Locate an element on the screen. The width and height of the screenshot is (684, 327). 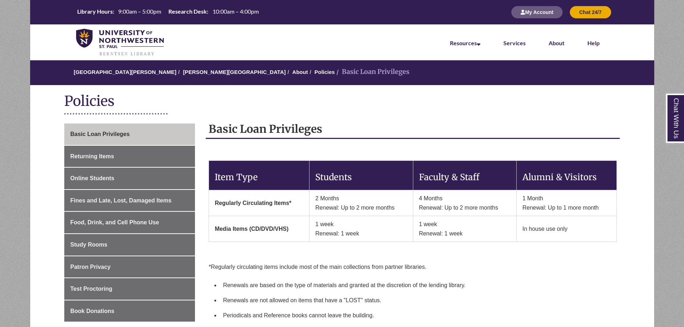
a: Test Proctoring is located at coordinates (130, 289).